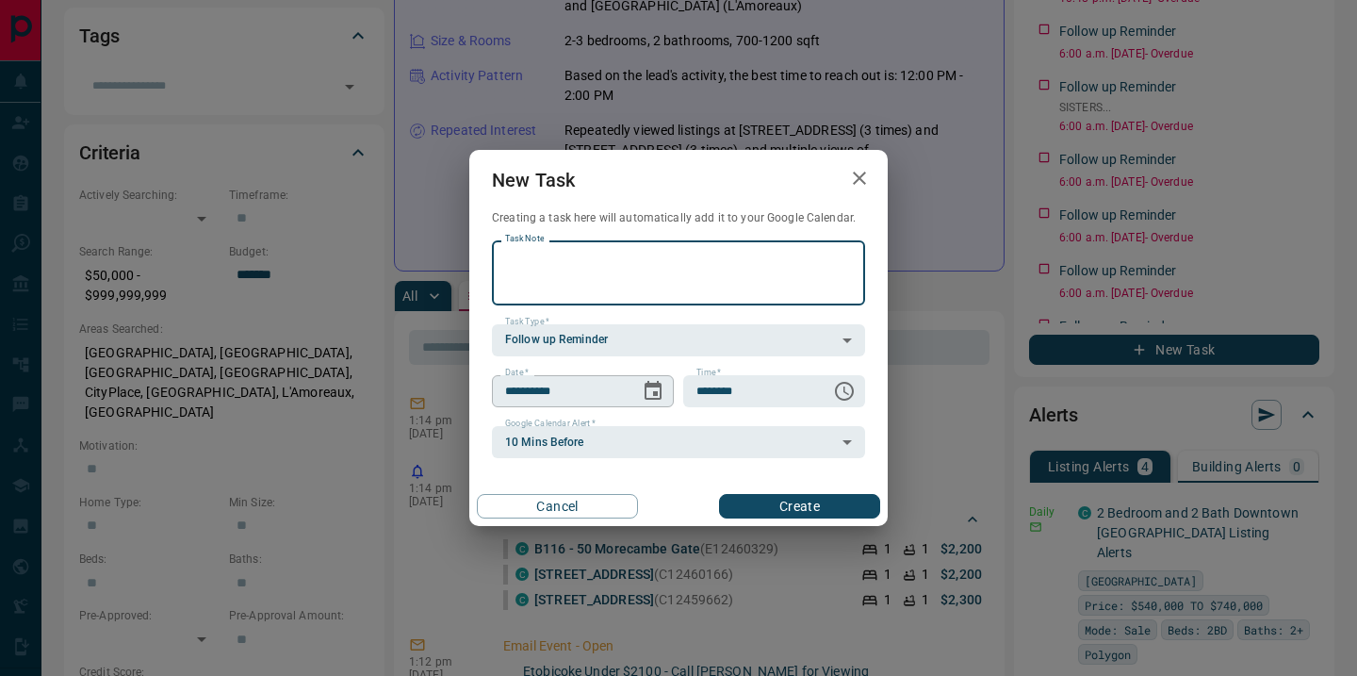  What do you see at coordinates (679, 442) in the screenshot?
I see `div: 10 Mins Before` at bounding box center [679, 442].